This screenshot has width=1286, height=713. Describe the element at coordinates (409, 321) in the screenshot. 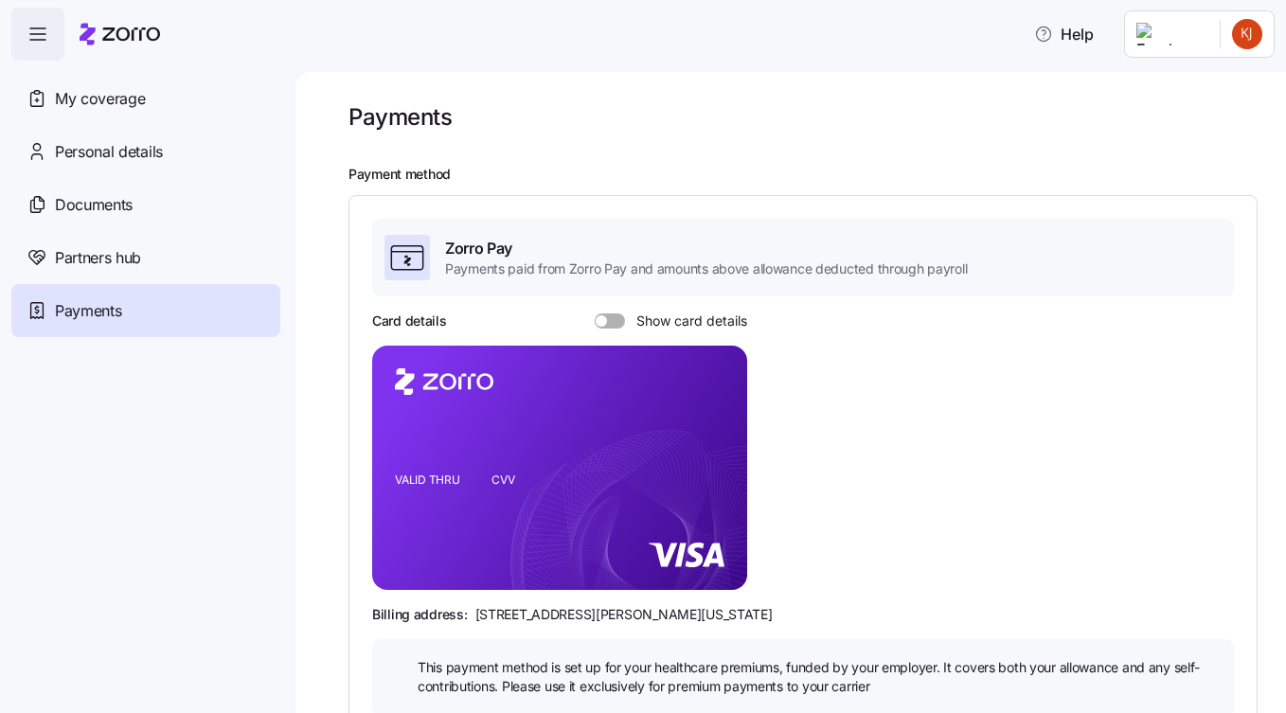

I see `h3: Card details` at that location.